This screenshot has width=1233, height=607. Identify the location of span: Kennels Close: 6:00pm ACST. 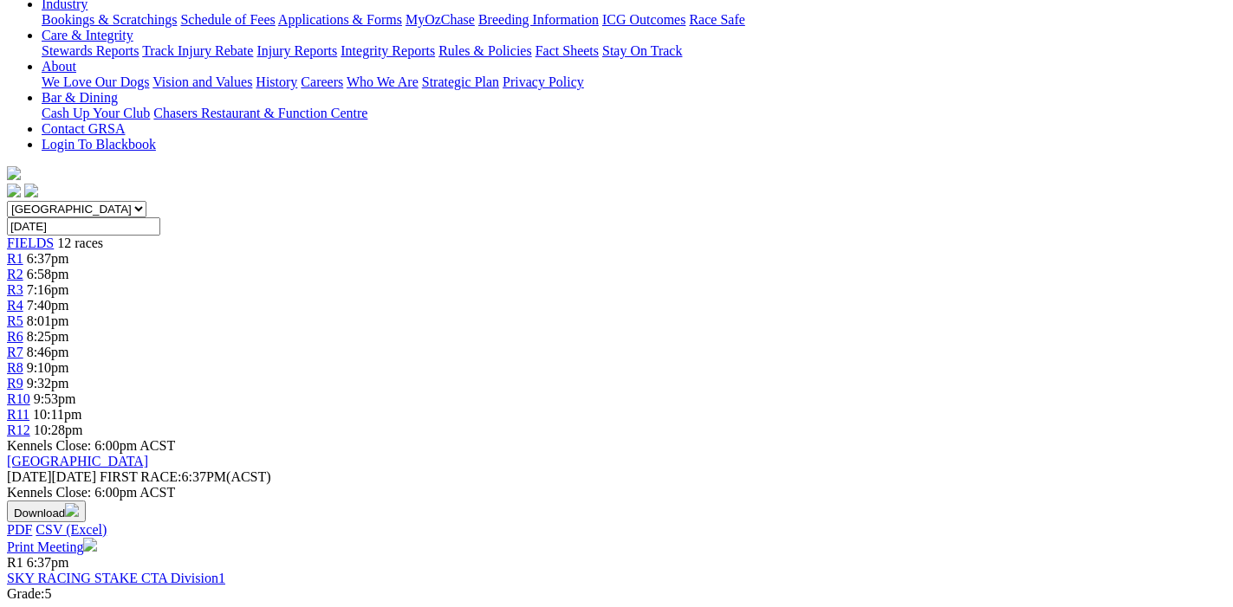
(91, 445).